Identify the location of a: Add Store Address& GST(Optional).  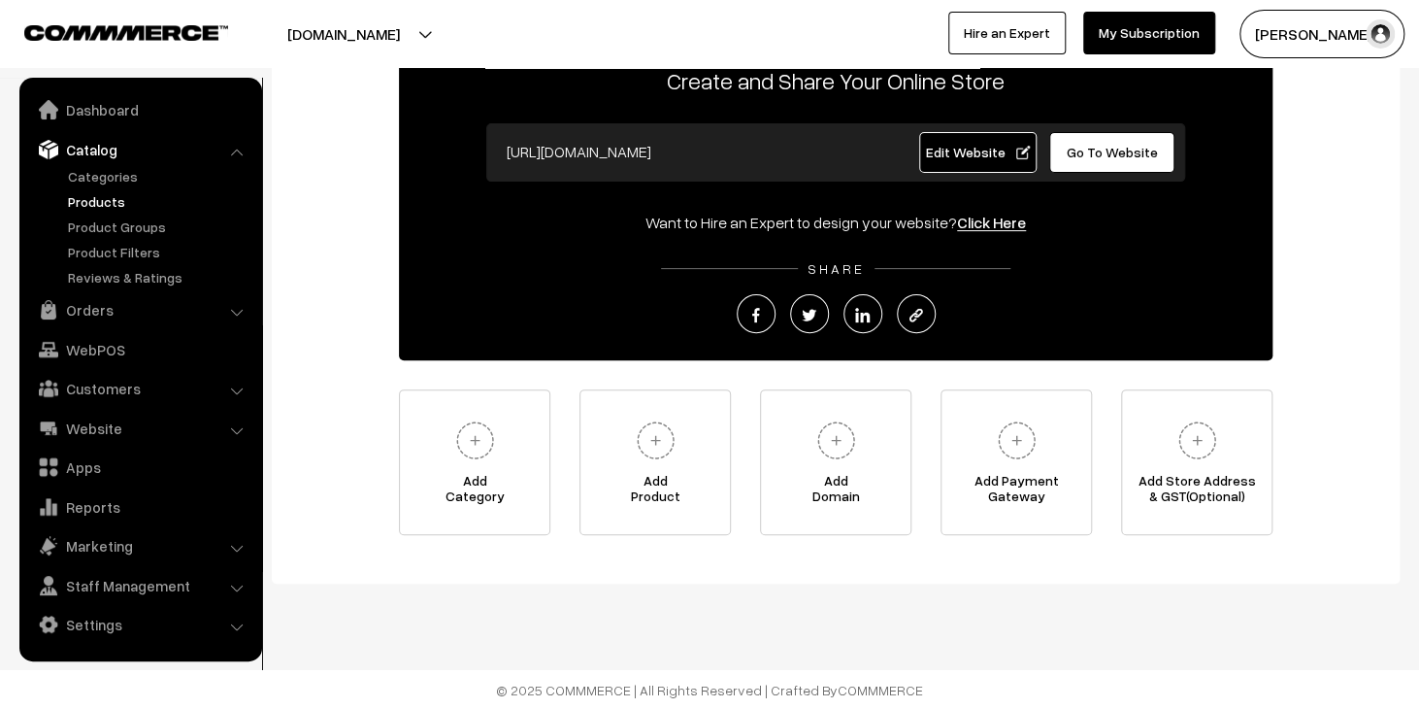
(1197, 462).